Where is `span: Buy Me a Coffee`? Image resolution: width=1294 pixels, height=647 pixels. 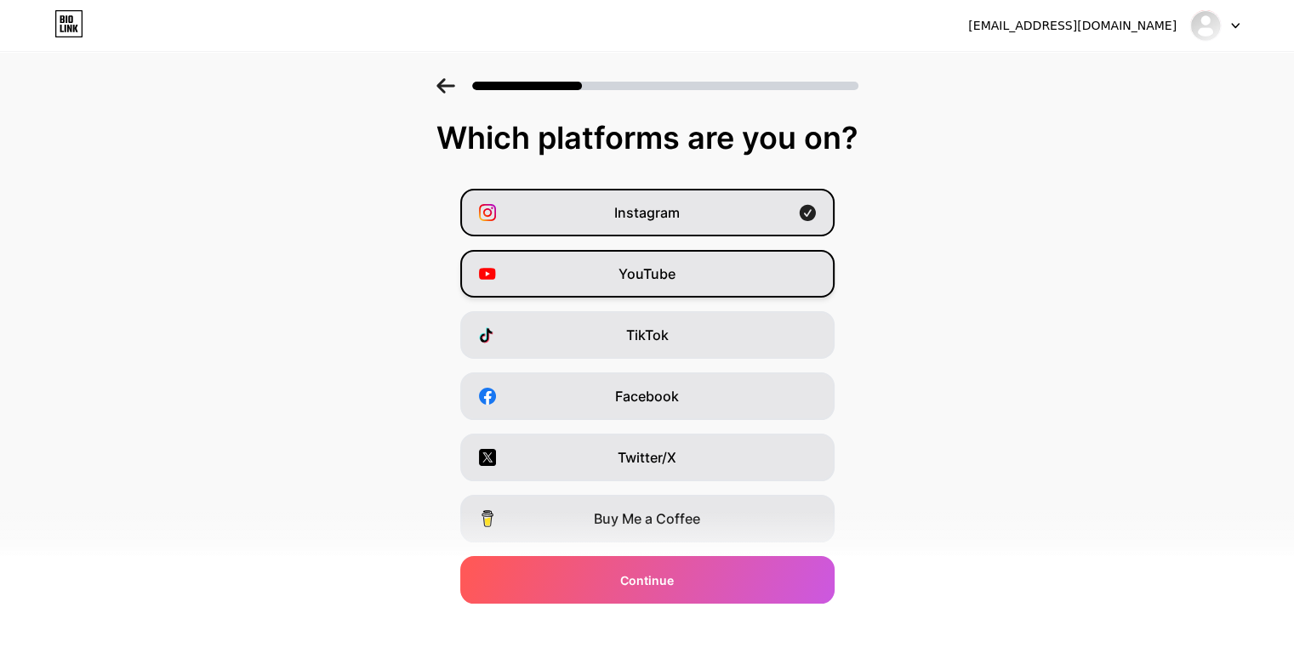 span: Buy Me a Coffee is located at coordinates (646, 519).